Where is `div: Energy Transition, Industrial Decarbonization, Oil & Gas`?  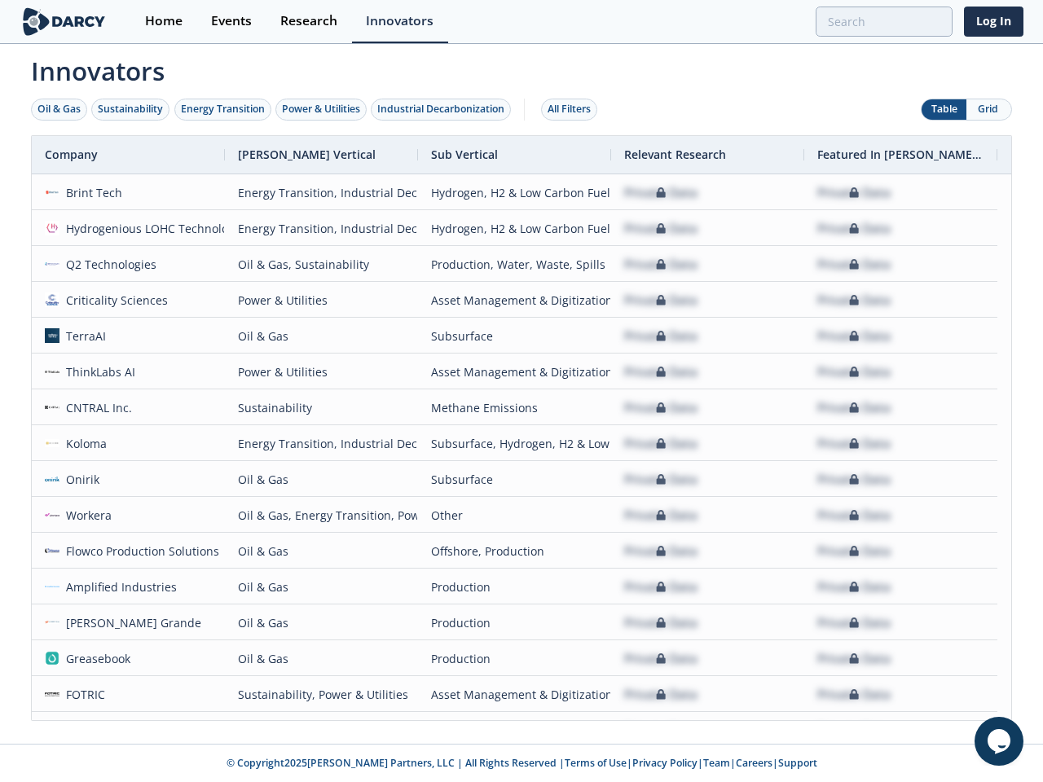
div: Energy Transition, Industrial Decarbonization, Oil & Gas is located at coordinates (321, 443).